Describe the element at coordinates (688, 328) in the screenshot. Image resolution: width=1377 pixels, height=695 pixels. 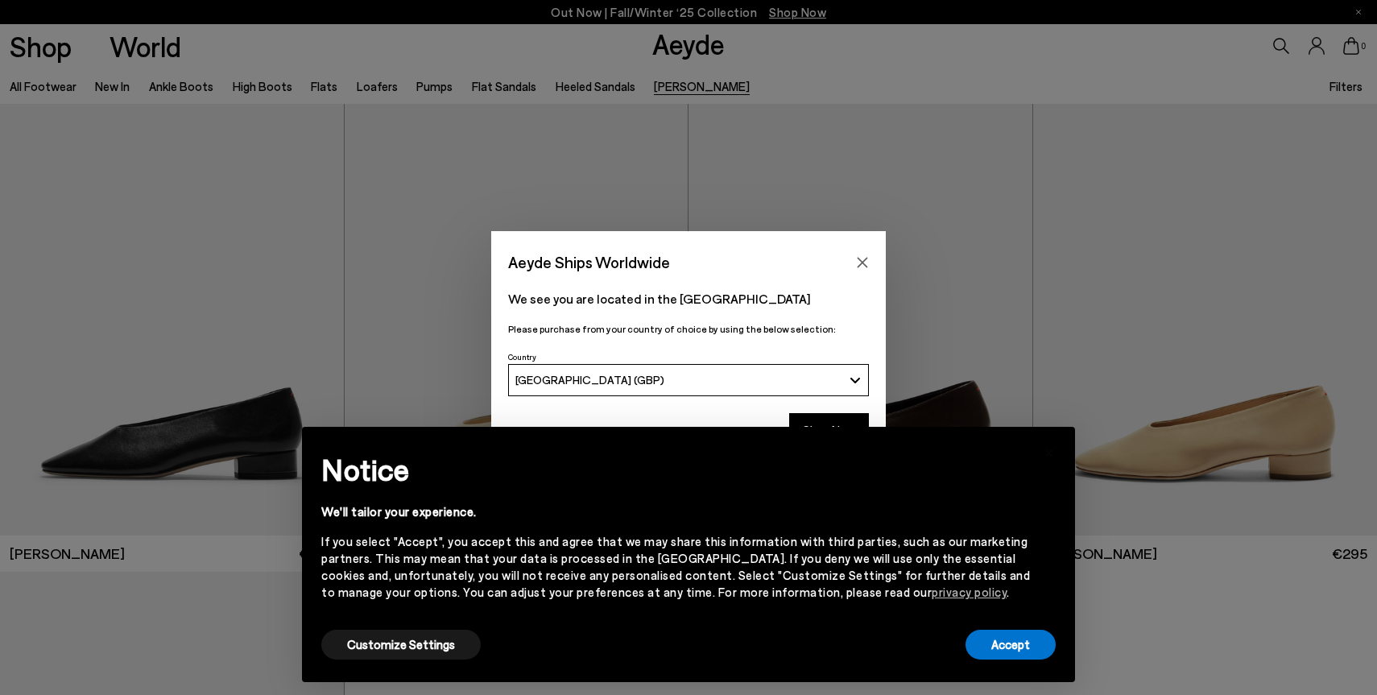
I see `p: Please purchase from your country of choice by using the below selection:` at that location.